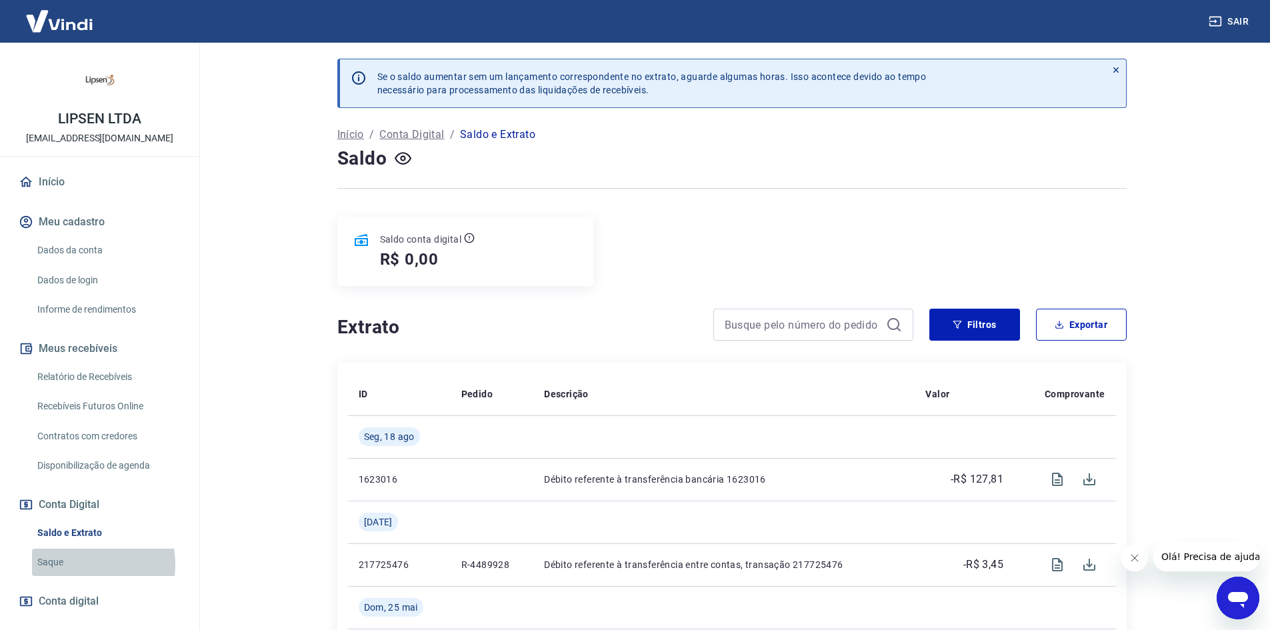 The width and height of the screenshot is (1270, 630). Describe the element at coordinates (1075, 394) in the screenshot. I see `p: Comprovante` at that location.